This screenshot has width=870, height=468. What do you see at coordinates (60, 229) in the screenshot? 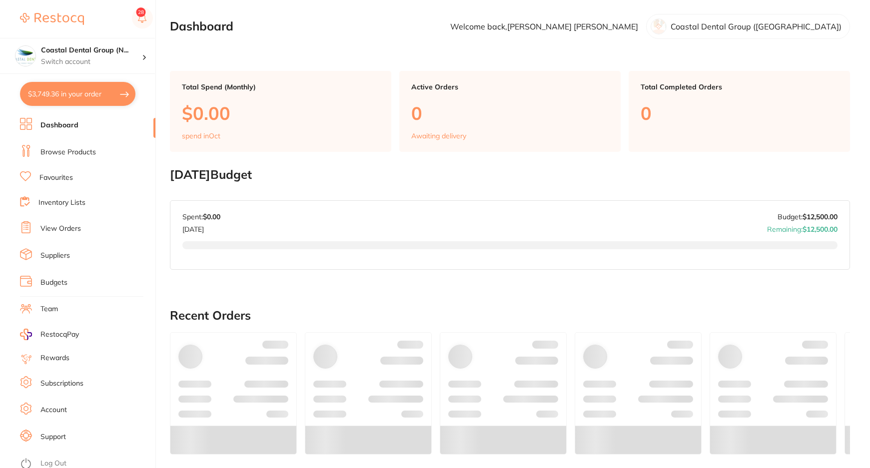
I see `a: View Orders` at bounding box center [60, 229].